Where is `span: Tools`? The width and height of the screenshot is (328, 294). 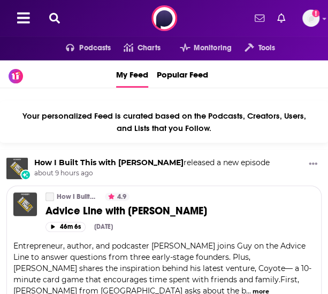
span: Tools is located at coordinates (266, 48).